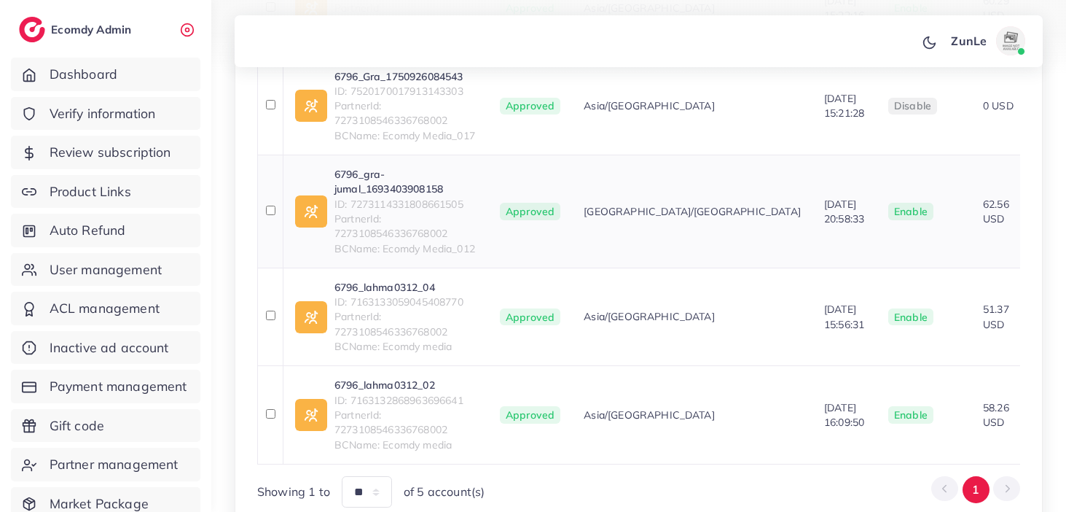 The image size is (1066, 512). I want to click on span: BCName: Ecomdy Media_017, so click(405, 136).